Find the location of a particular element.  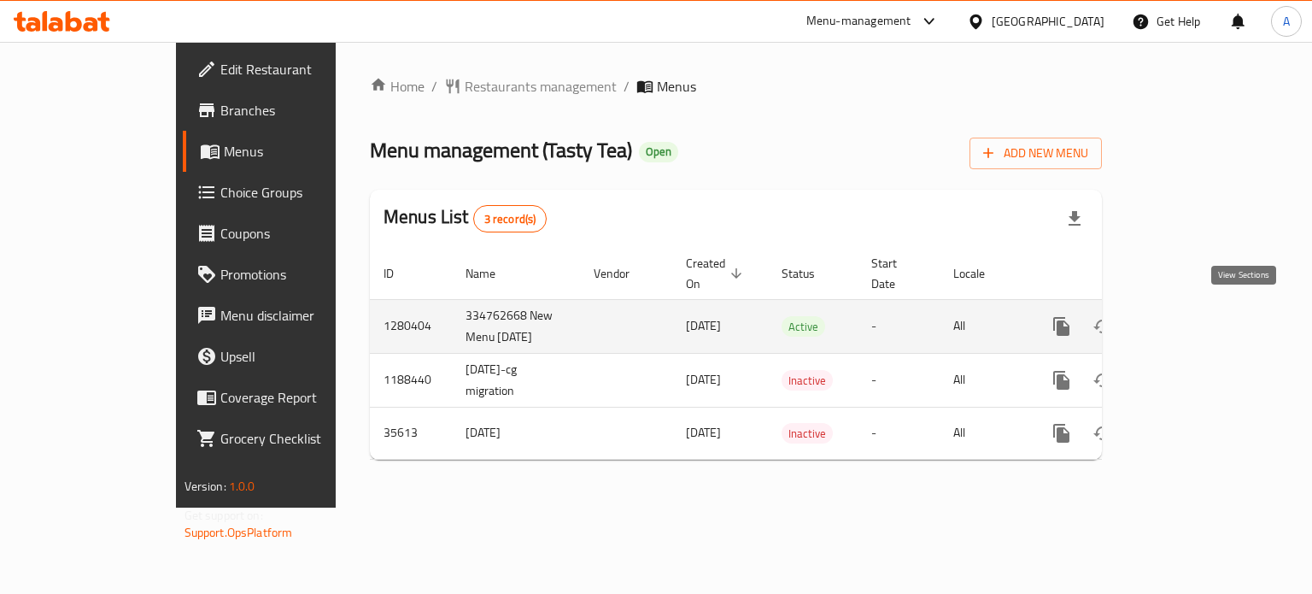

div: Active is located at coordinates (803, 326).